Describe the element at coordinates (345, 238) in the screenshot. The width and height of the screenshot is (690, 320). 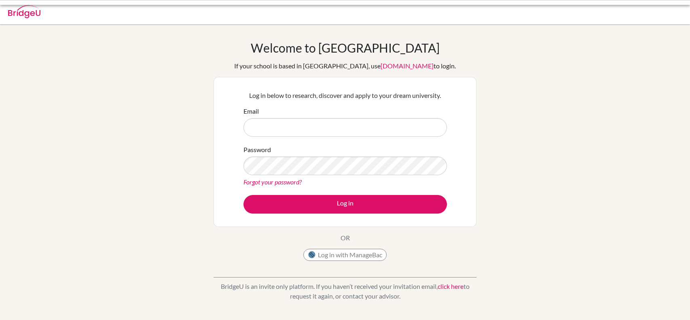
I see `p: OR` at that location.